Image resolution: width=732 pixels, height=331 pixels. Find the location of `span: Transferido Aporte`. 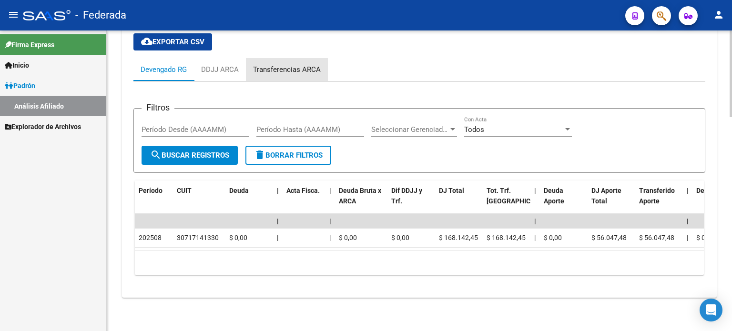

span: Transferido Aporte is located at coordinates (657, 196).